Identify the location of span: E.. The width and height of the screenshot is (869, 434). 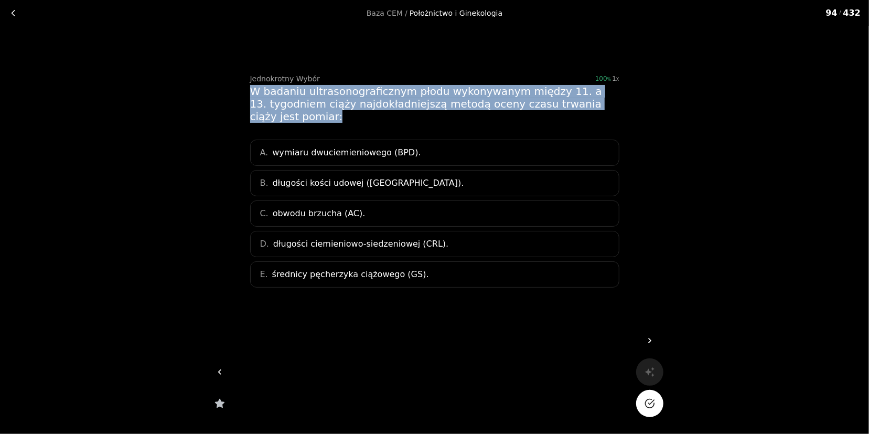
(264, 274).